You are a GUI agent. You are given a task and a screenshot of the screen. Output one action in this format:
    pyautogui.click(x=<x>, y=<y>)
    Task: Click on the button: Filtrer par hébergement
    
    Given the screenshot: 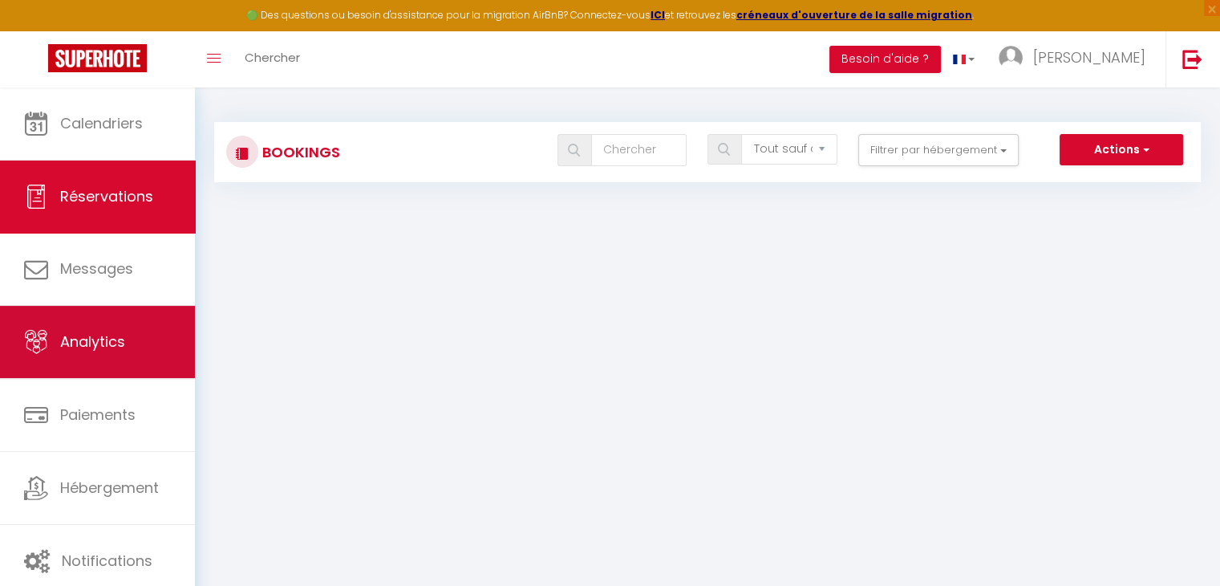 What is the action you would take?
    pyautogui.click(x=938, y=150)
    